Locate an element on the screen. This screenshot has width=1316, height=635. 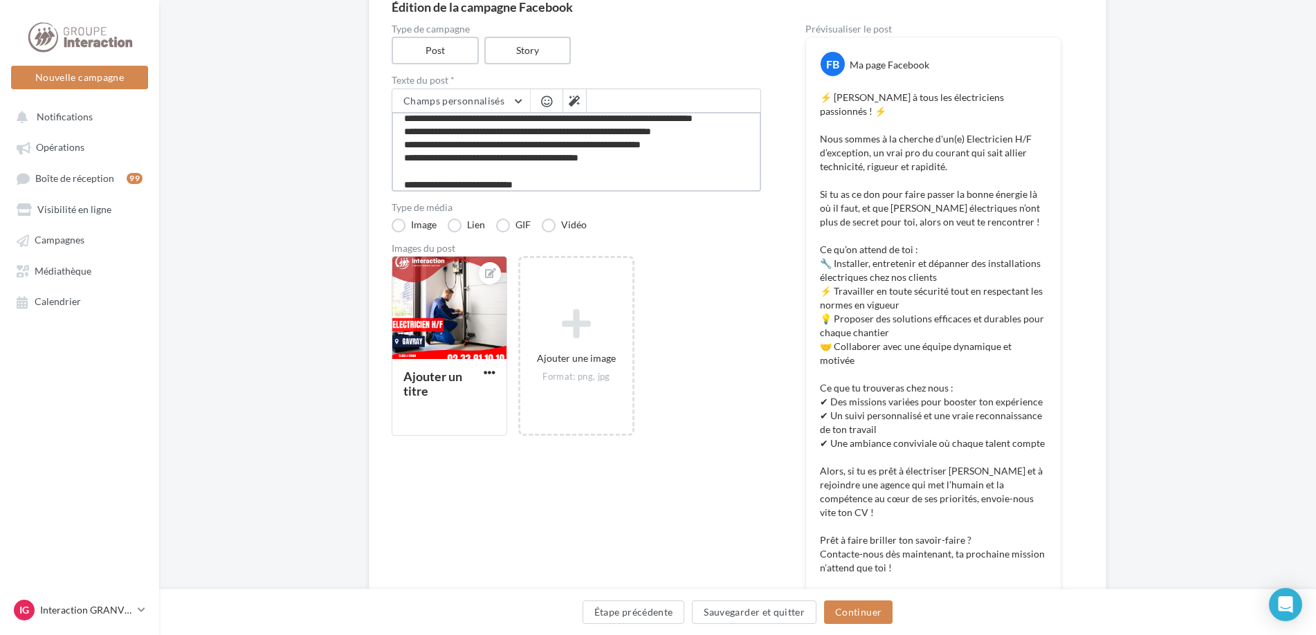
div: Édition de la campagne Facebook is located at coordinates (738, 7).